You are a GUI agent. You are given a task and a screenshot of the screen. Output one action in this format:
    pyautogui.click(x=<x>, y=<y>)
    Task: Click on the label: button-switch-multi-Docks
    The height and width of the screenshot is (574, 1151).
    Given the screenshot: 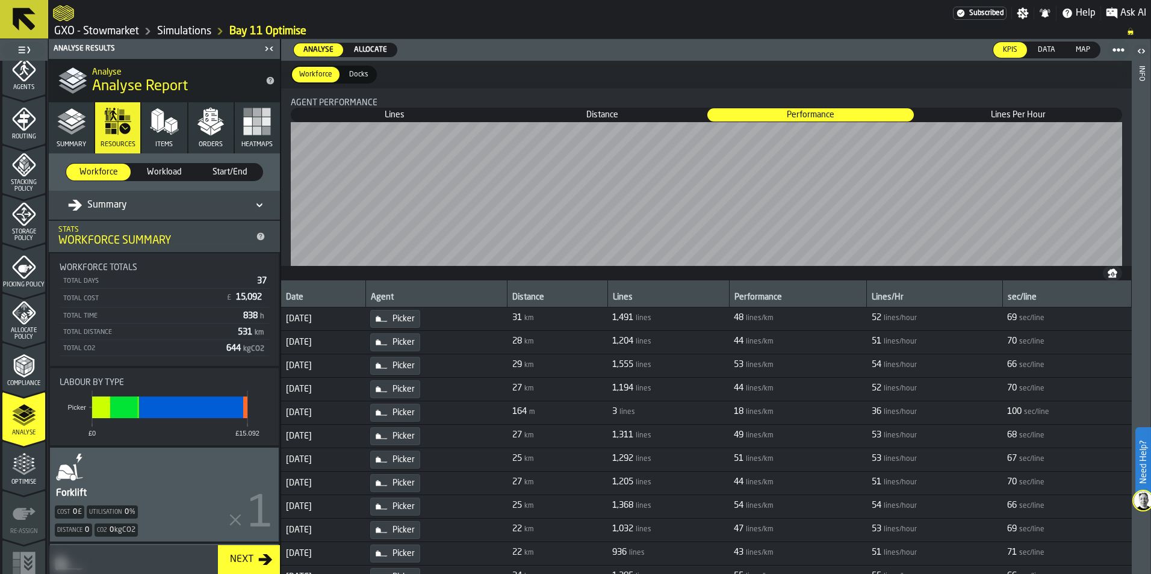 What is the action you would take?
    pyautogui.click(x=359, y=75)
    